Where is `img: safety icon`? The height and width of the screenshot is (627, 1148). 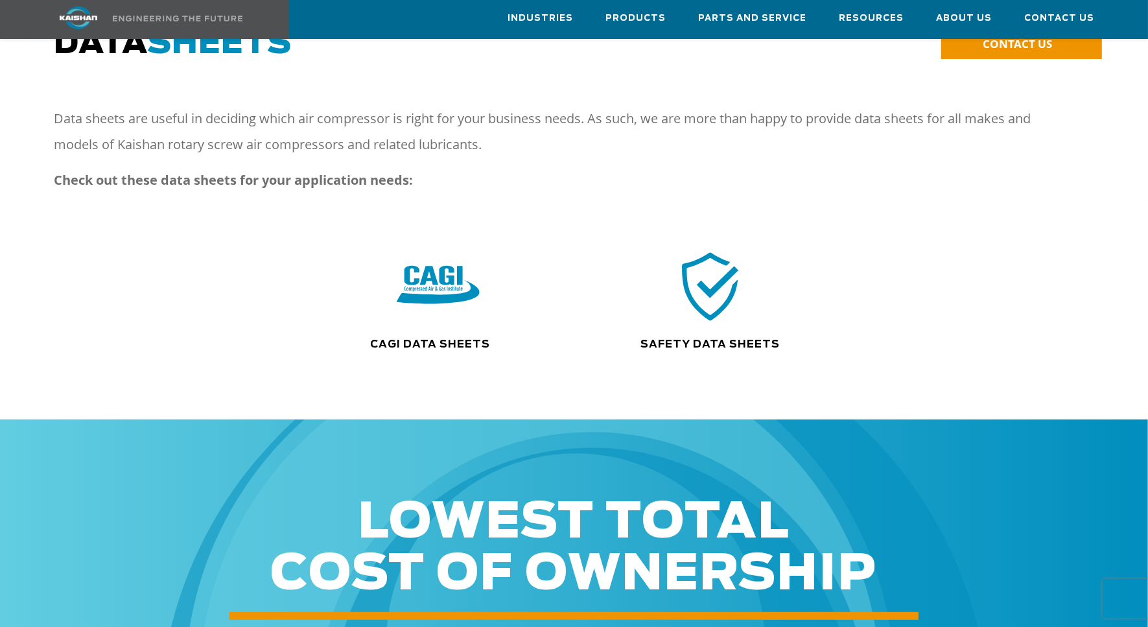
img: safety icon is located at coordinates (710, 286).